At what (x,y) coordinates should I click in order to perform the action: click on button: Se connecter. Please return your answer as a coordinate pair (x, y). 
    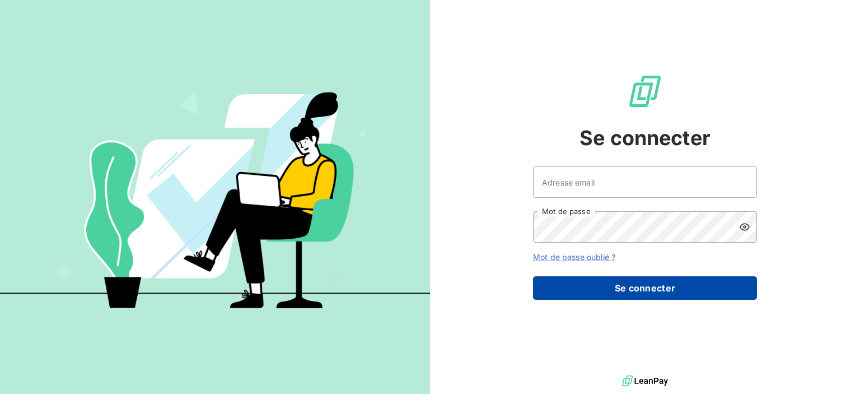
    Looking at the image, I should click on (645, 288).